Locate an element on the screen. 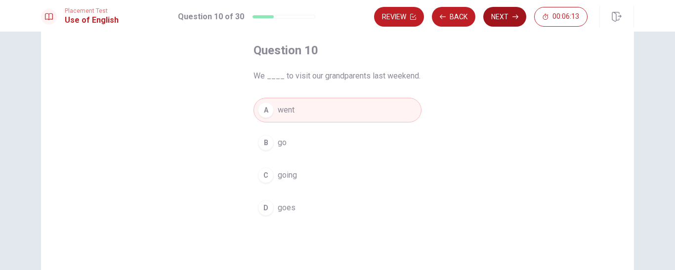 This screenshot has height=270, width=675. h1: Use of English is located at coordinates (91, 20).